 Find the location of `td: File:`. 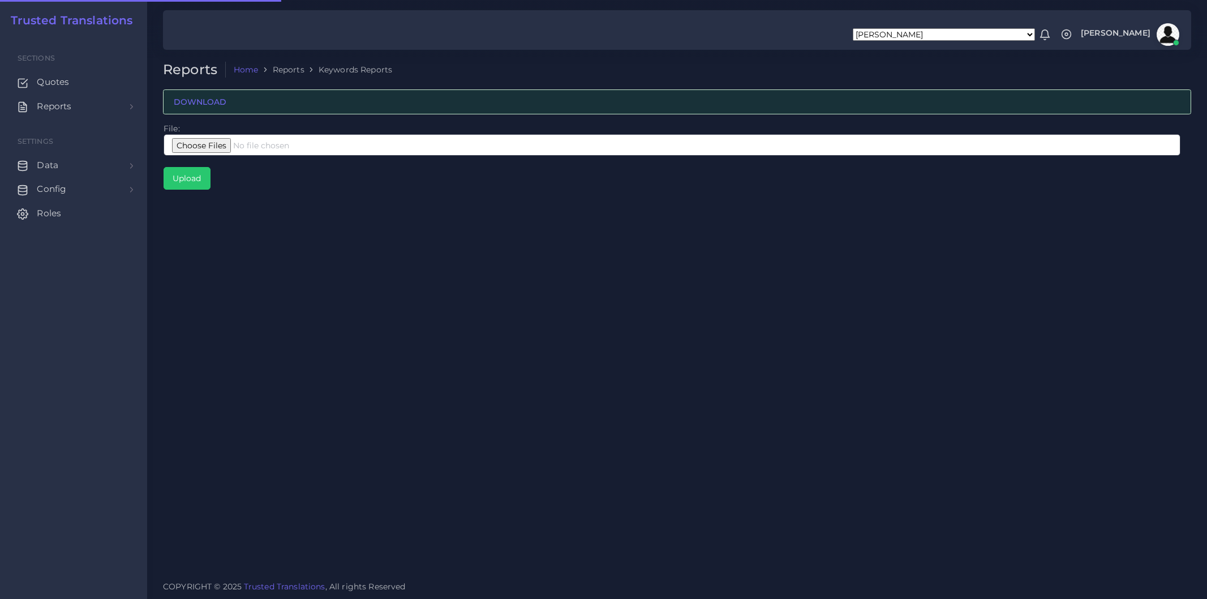

td: File: is located at coordinates (672, 156).